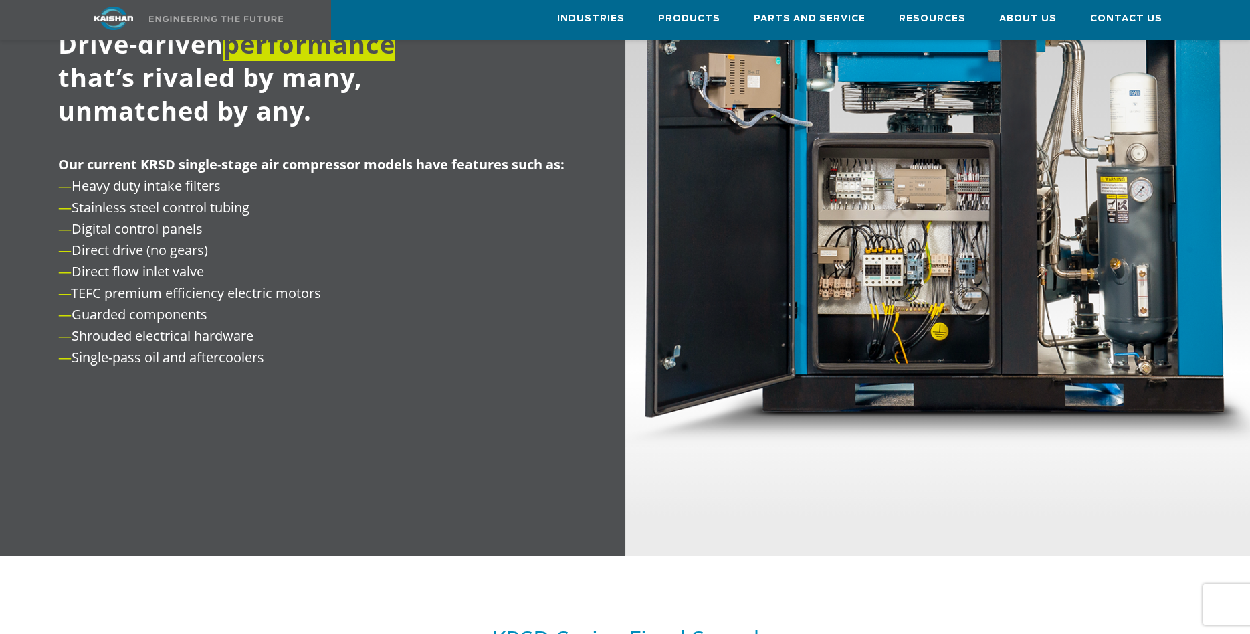 This screenshot has width=1250, height=634. Describe the element at coordinates (933, 19) in the screenshot. I see `a: Resources` at that location.